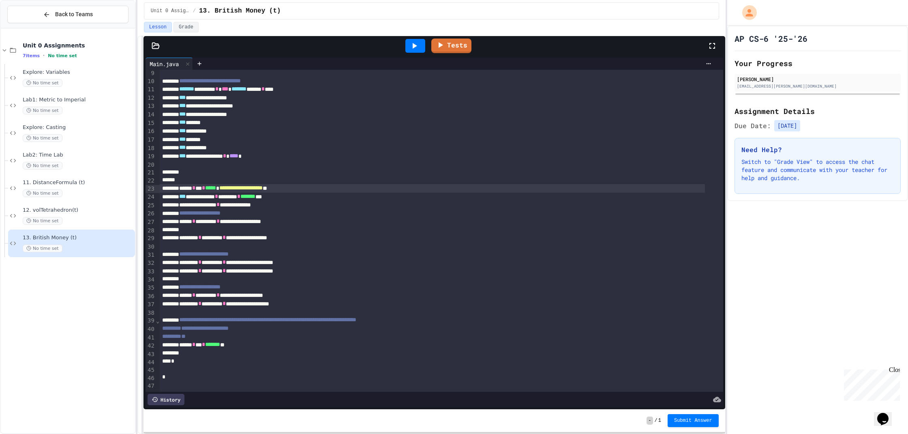 The image size is (908, 434). Describe the element at coordinates (78, 72) in the screenshot. I see `span: Explore: Variables` at that location.